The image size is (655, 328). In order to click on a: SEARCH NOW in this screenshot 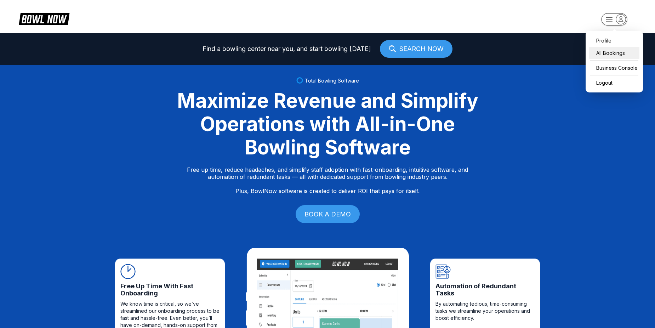, I will do `click(416, 49)`.